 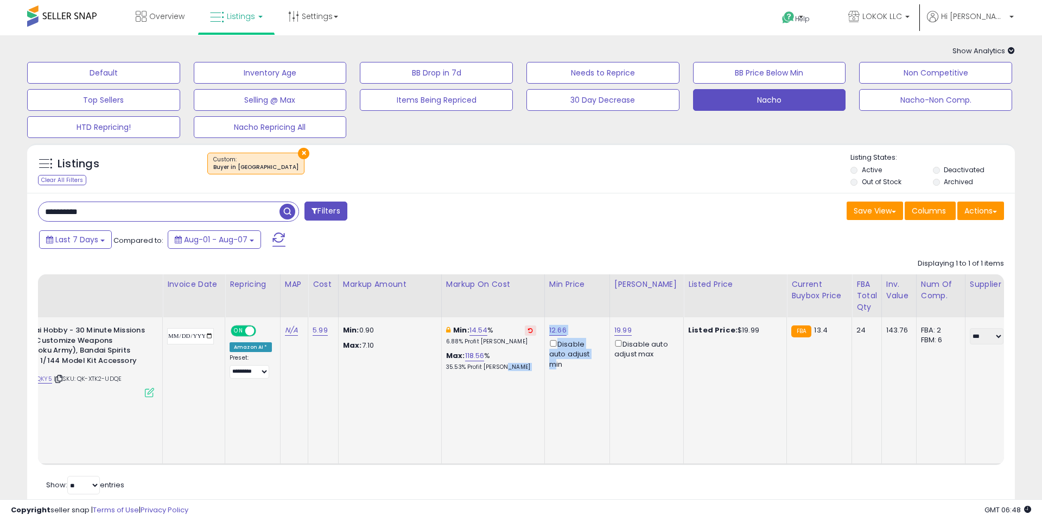 What do you see at coordinates (989, 284) in the screenshot?
I see `div: Supplier` at bounding box center [989, 284].